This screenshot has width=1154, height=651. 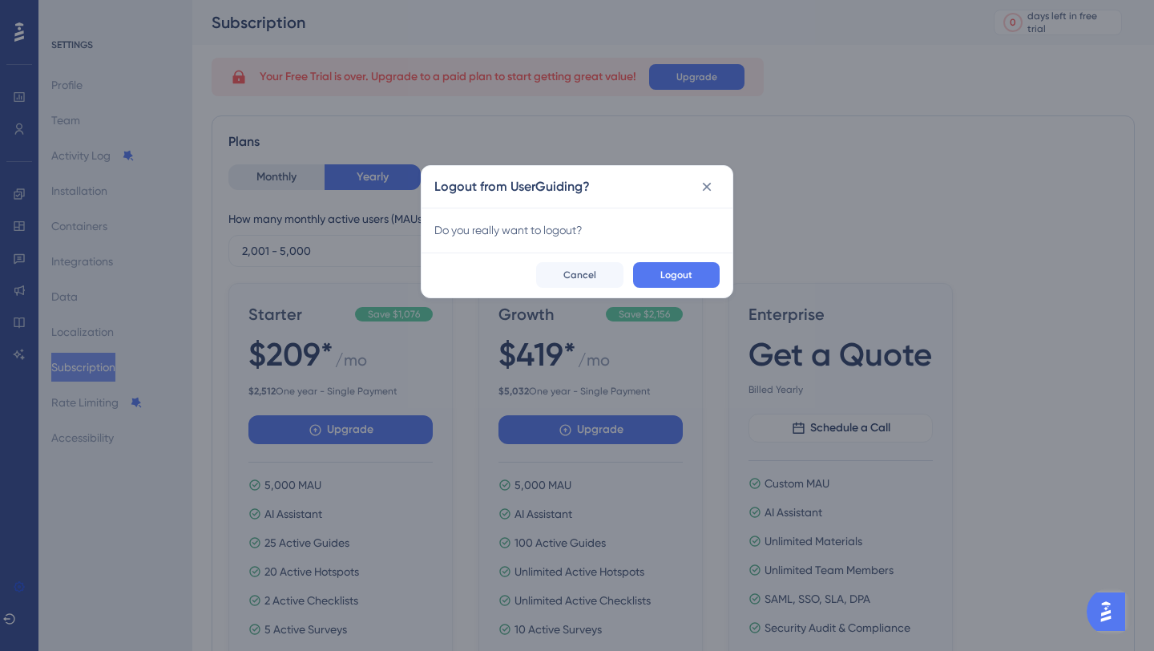 I want to click on div: Do you really want to logout?, so click(x=577, y=230).